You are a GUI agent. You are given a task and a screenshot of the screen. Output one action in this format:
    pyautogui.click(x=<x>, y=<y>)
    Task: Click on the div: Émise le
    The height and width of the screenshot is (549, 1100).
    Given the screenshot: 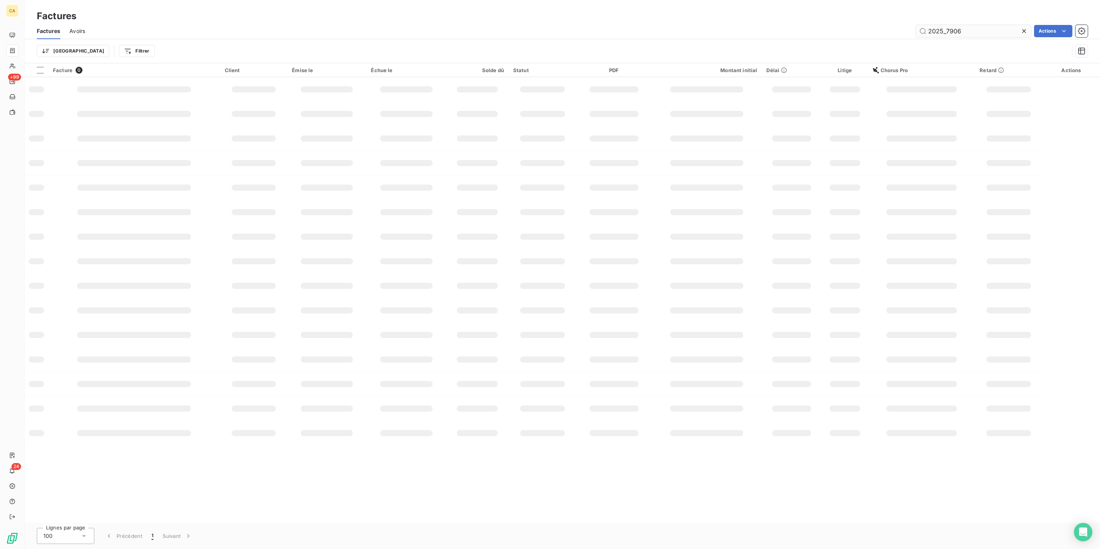 What is the action you would take?
    pyautogui.click(x=327, y=70)
    